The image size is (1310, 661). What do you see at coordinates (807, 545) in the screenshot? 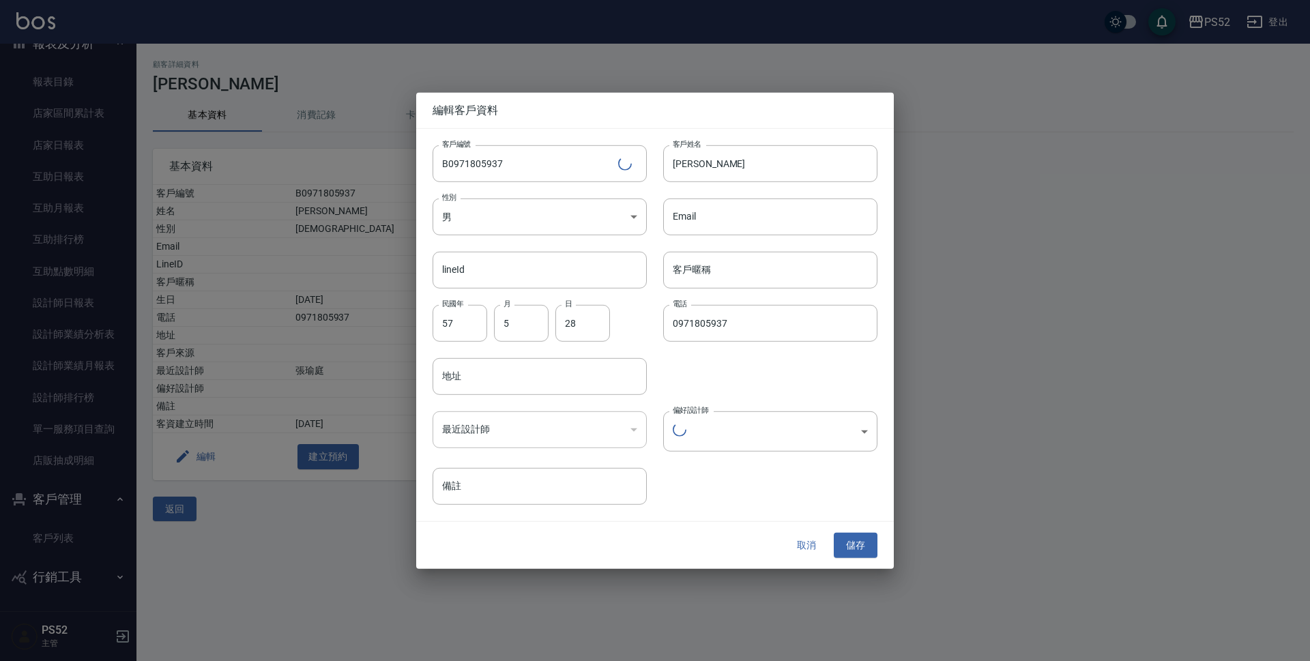
I see `button: 取消` at bounding box center [807, 545].